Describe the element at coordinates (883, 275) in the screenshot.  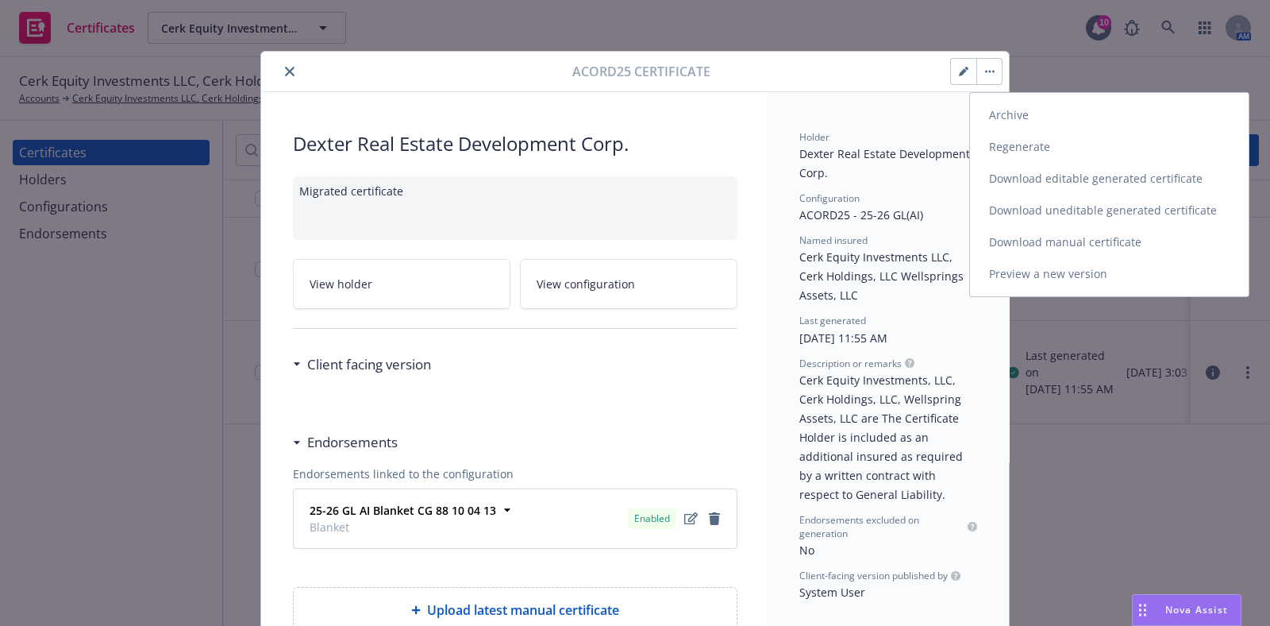
I see `span: Cerk Equity Investments LLC, Cerk Holdings, LLC Wellsprings Assets, LLC` at that location.